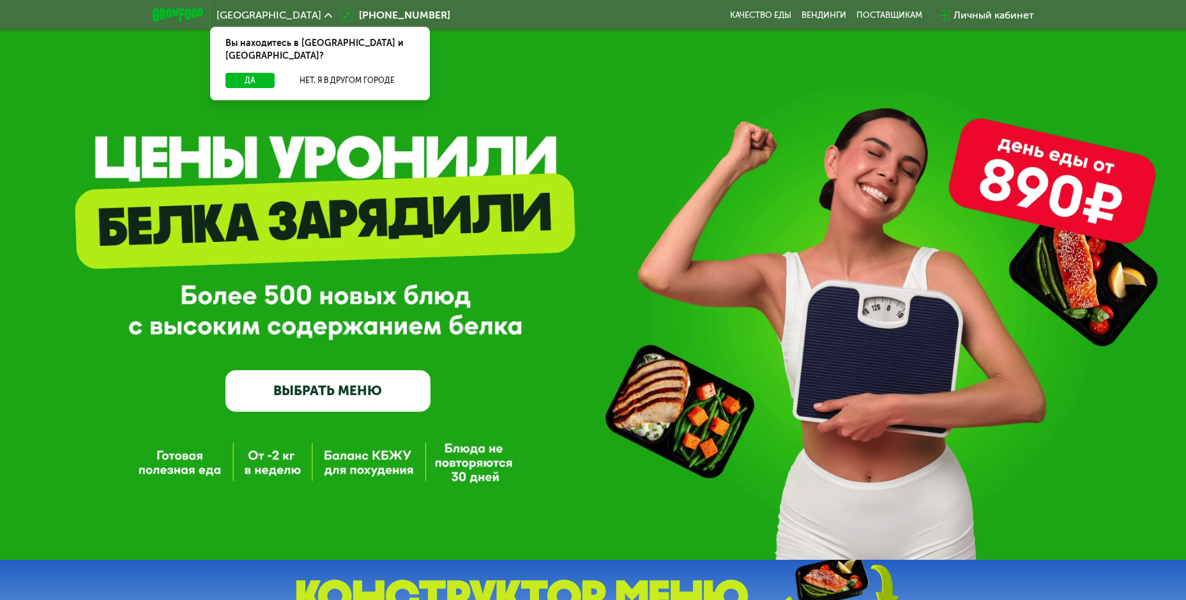 Image resolution: width=1186 pixels, height=600 pixels. Describe the element at coordinates (328, 391) in the screenshot. I see `a: ВЫБРАТЬ МЕНЮ` at that location.